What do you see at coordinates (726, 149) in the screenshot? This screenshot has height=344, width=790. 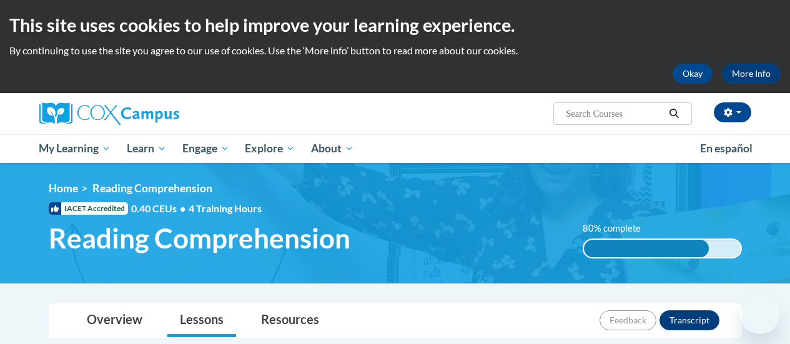 I see `a: En español` at bounding box center [726, 149].